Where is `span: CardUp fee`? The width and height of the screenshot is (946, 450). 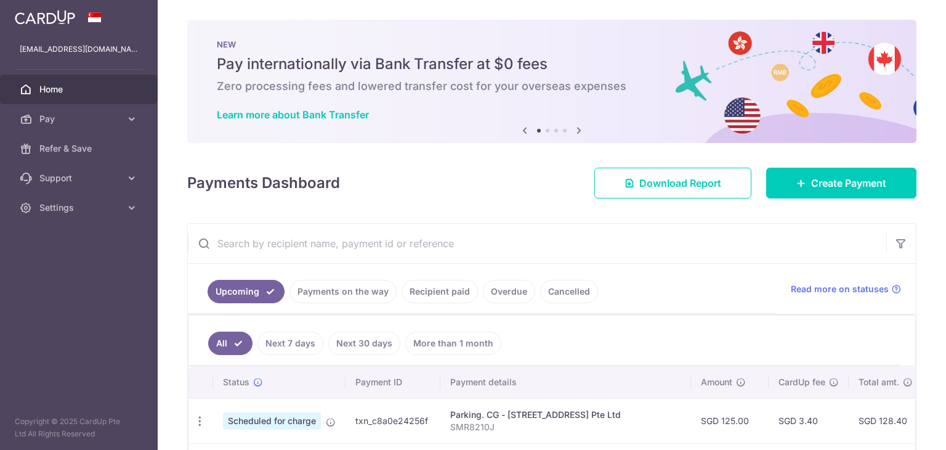 span: CardUp fee is located at coordinates (802, 382).